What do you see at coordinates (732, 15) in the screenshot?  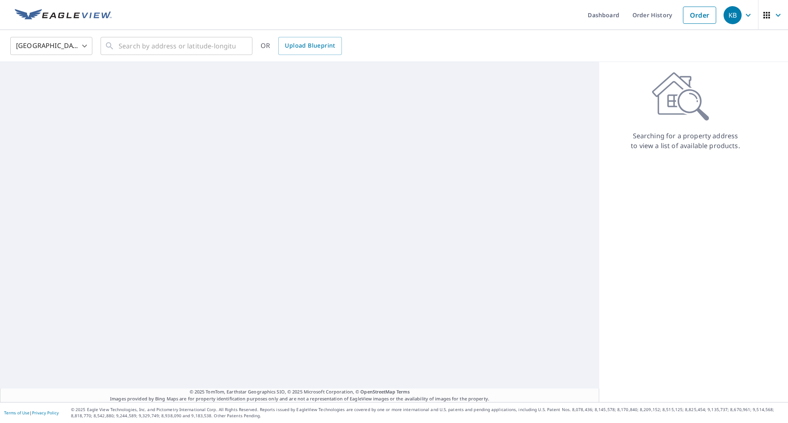 I see `div: KB` at bounding box center [732, 15].